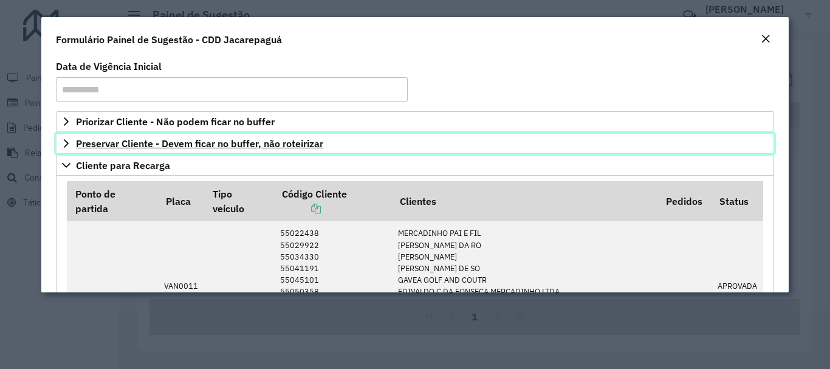 The height and width of the screenshot is (369, 830). I want to click on th: Tipo veículo, so click(239, 201).